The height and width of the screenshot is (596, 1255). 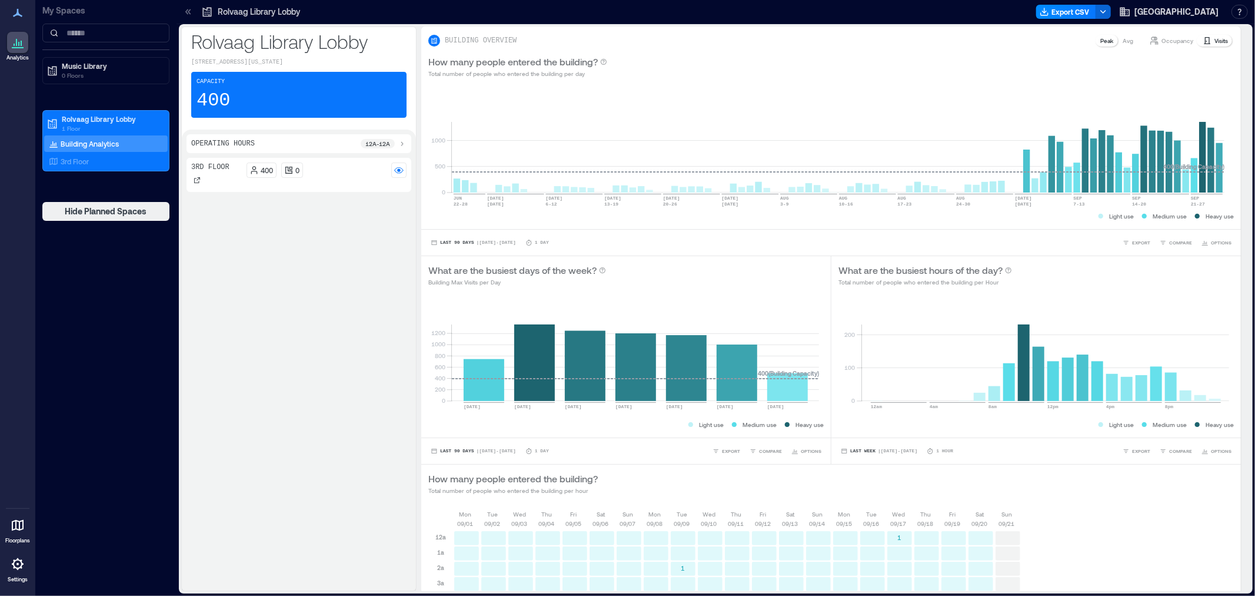 I want to click on p: 09/04, so click(x=547, y=523).